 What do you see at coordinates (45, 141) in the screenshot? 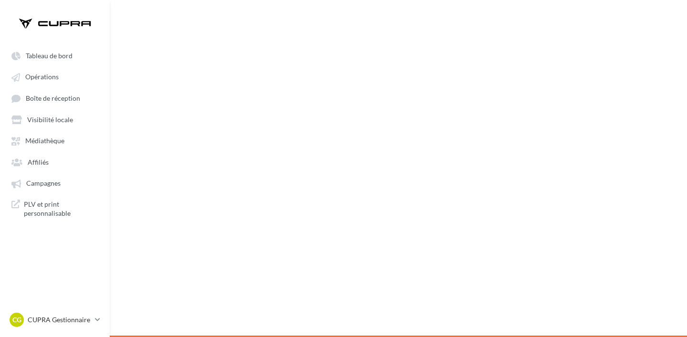
I see `span: Médiathèque` at bounding box center [45, 141].